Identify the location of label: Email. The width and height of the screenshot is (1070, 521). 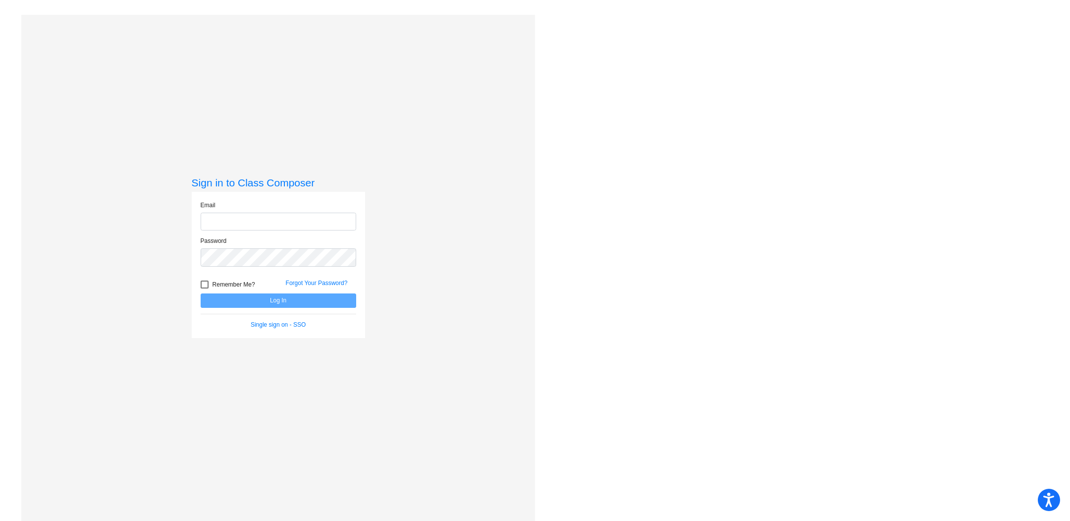
(208, 205).